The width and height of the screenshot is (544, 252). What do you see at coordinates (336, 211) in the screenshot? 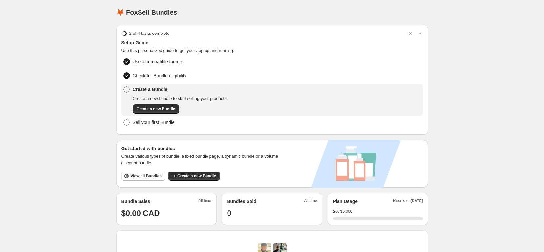
I see `span: $ 0` at bounding box center [336, 211].